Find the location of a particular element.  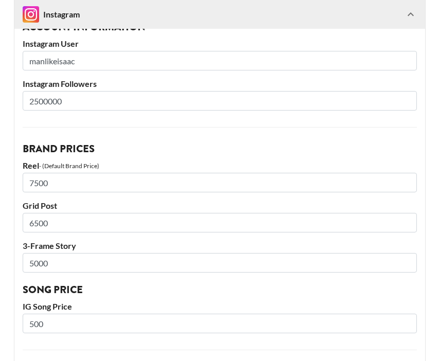

label: Grid Post is located at coordinates (220, 206).